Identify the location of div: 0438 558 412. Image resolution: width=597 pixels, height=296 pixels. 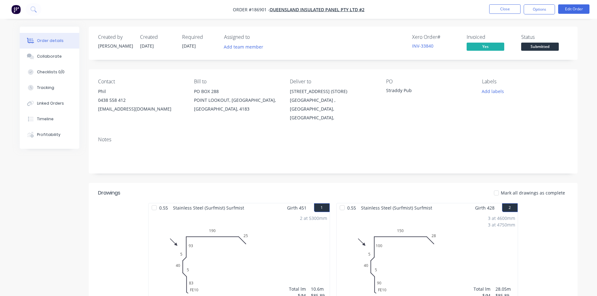
(141, 100).